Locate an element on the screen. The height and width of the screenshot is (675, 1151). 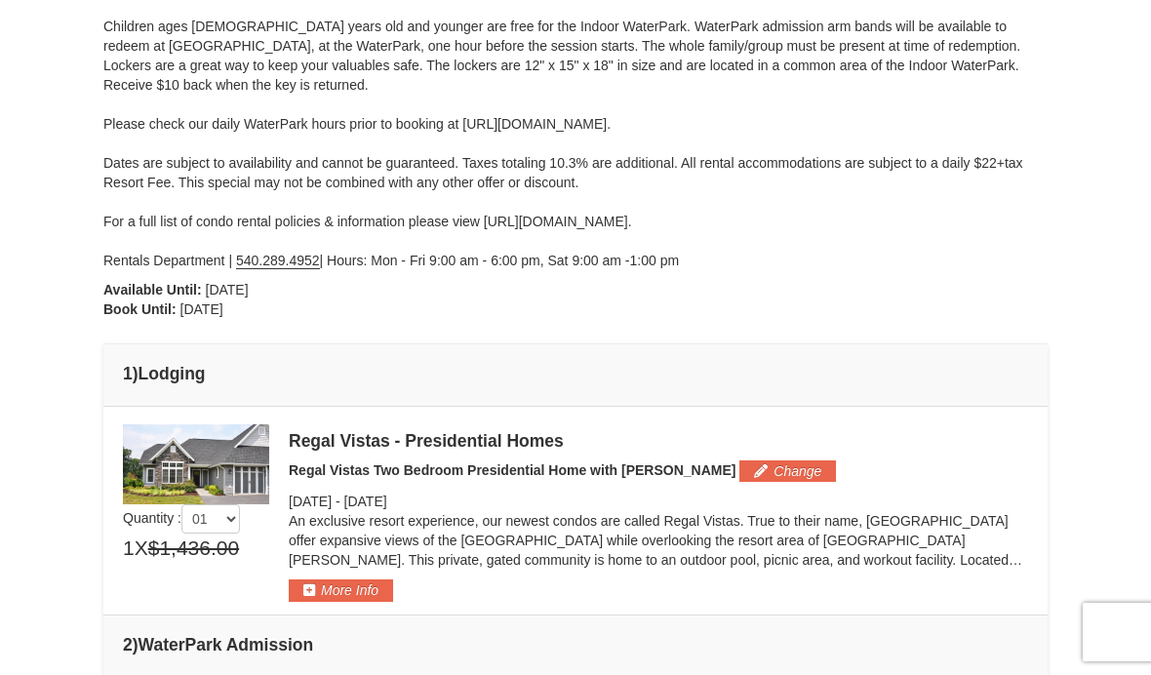
div: Regal Vistas - Presidential Homes is located at coordinates (658, 441).